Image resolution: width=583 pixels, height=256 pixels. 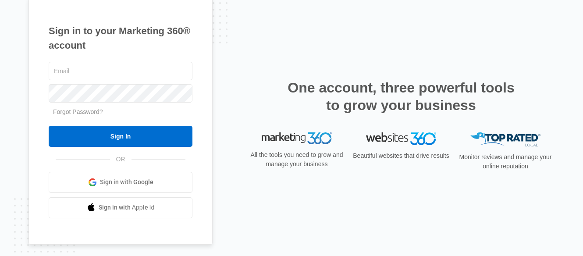 I want to click on span: OR, so click(x=120, y=159).